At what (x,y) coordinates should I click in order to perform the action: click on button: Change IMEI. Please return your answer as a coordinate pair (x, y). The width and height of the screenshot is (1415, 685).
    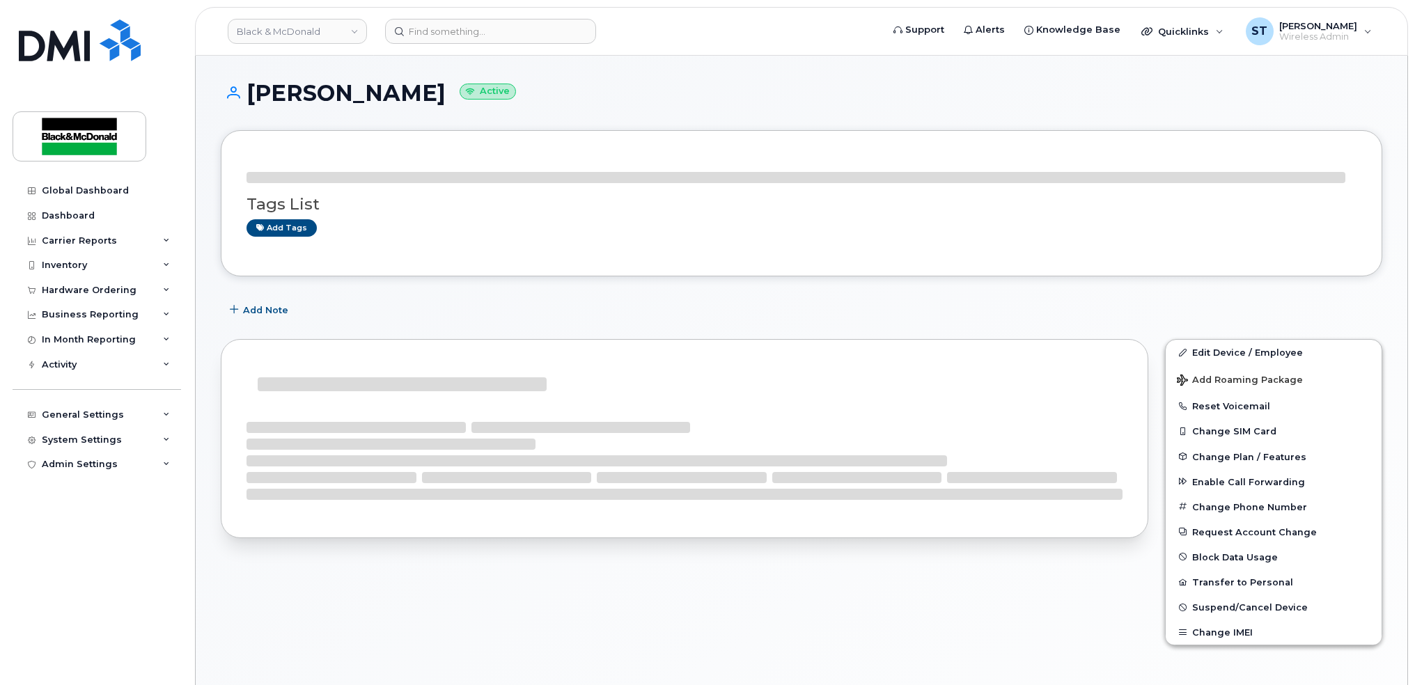
    Looking at the image, I should click on (1273, 632).